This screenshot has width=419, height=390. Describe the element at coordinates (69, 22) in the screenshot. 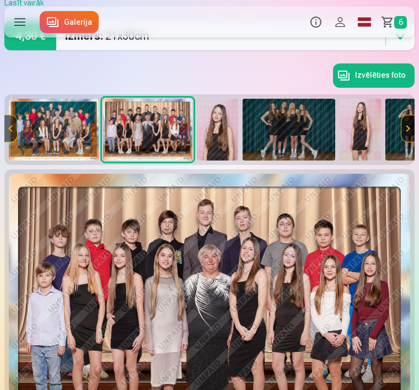

I see `a: Galerija` at that location.